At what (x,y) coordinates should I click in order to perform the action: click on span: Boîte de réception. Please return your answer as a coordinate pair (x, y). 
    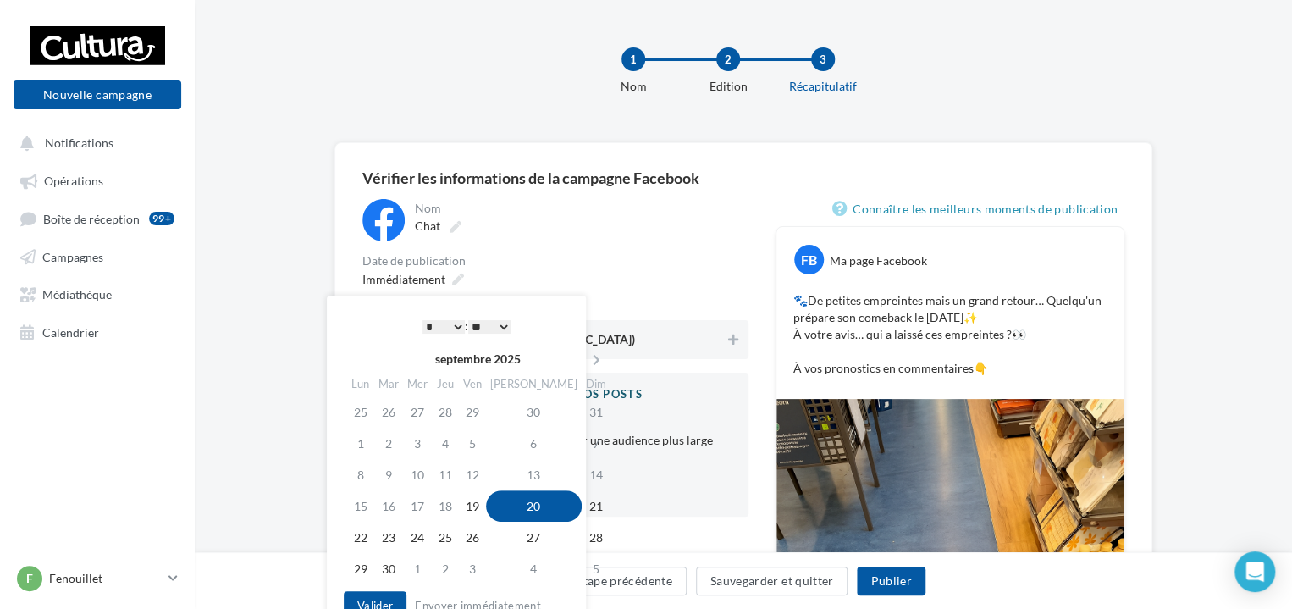
    Looking at the image, I should click on (91, 218).